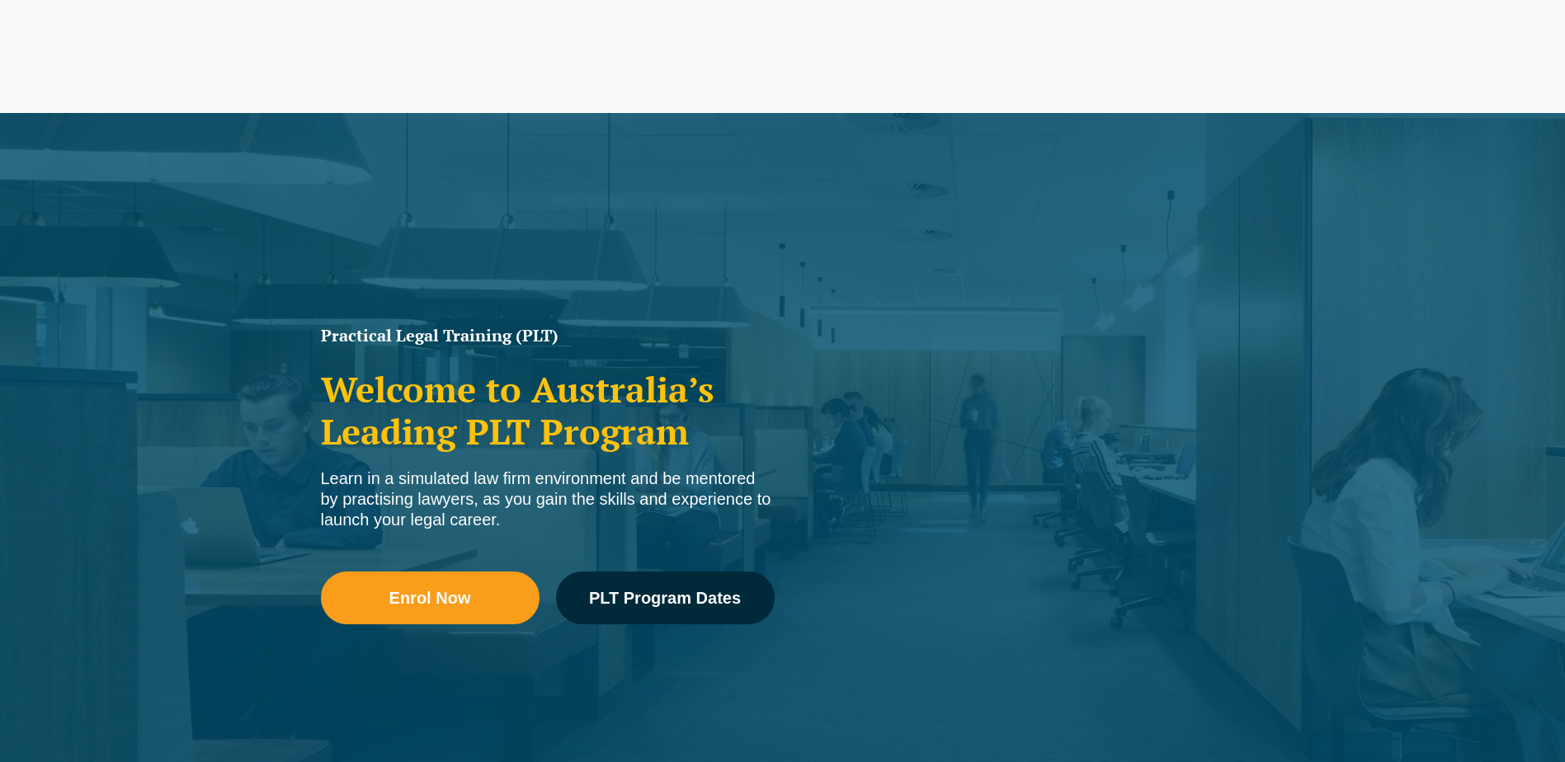 The height and width of the screenshot is (762, 1565). What do you see at coordinates (548, 410) in the screenshot?
I see `h2: Welcome to Australia’s Leading PLT Program` at bounding box center [548, 410].